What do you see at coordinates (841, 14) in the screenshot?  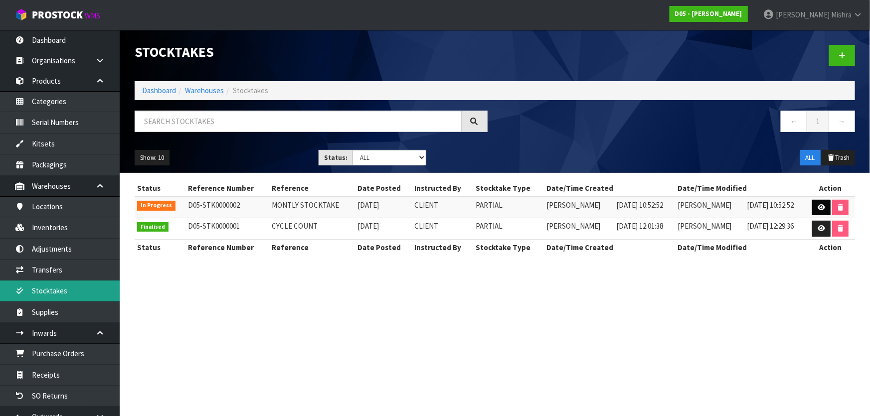 I see `span: Mishra` at bounding box center [841, 14].